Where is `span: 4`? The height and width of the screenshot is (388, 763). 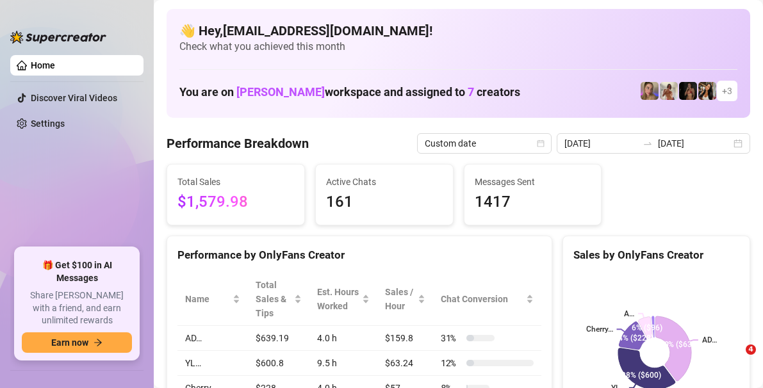 span: 4 is located at coordinates (750, 350).